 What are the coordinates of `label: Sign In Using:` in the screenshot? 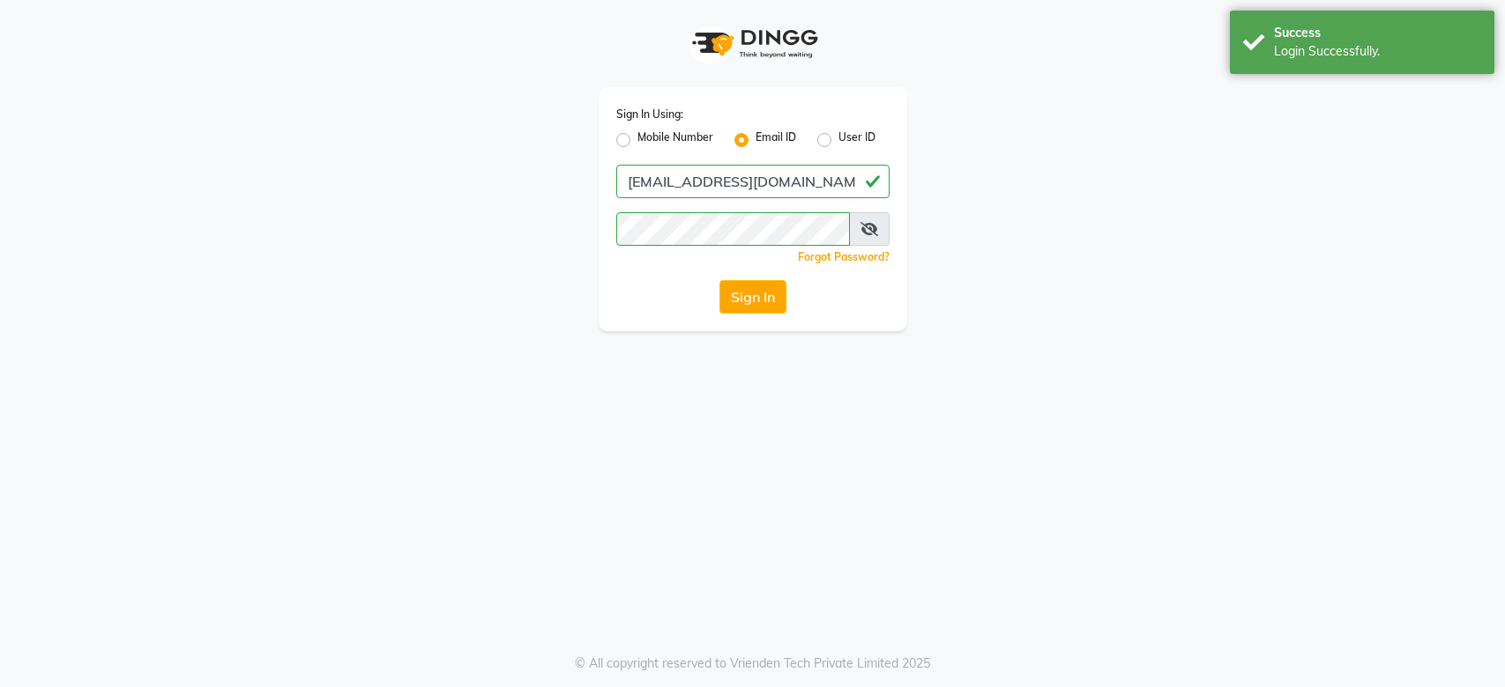 It's located at (650, 115).